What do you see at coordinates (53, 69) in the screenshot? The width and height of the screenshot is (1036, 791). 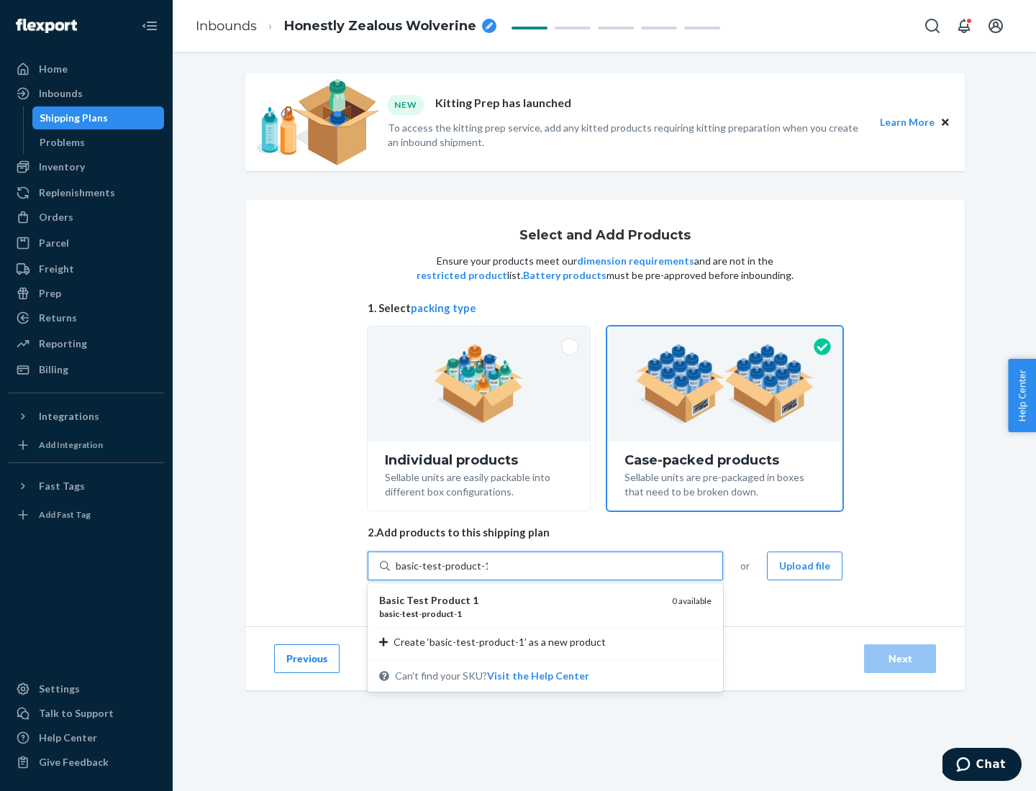 I see `div: Home` at bounding box center [53, 69].